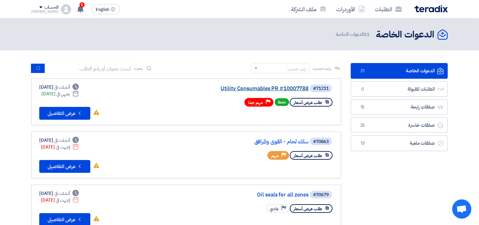 This screenshot has height=225, width=479. I want to click on span: English, so click(103, 10).